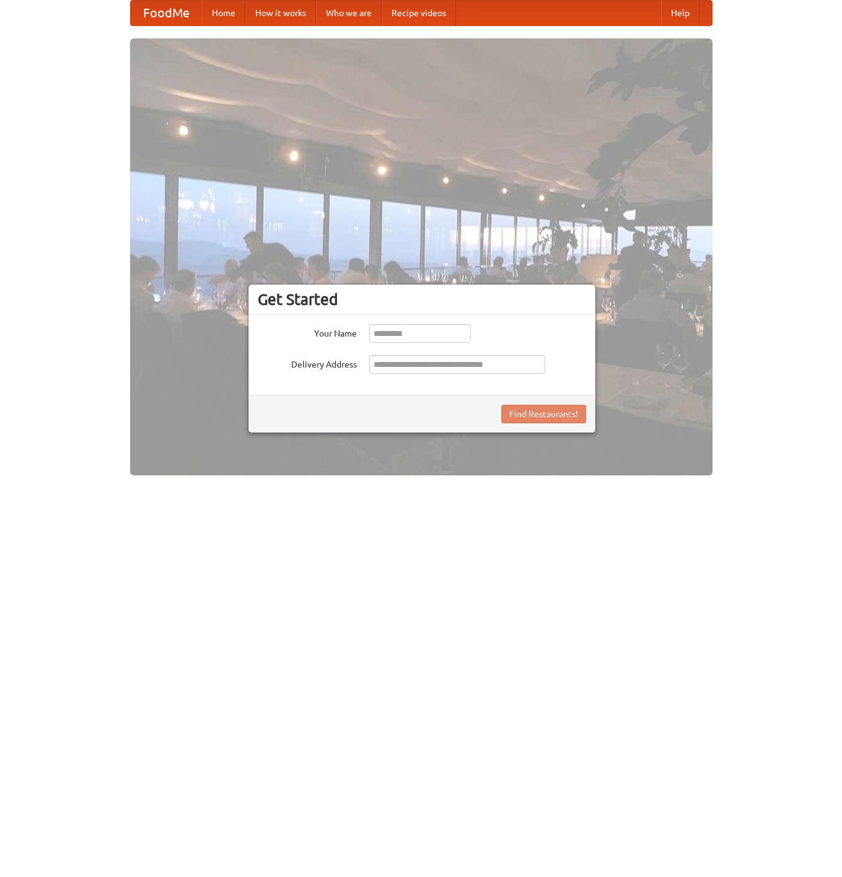  What do you see at coordinates (307, 331) in the screenshot?
I see `label: Your Name` at bounding box center [307, 331].